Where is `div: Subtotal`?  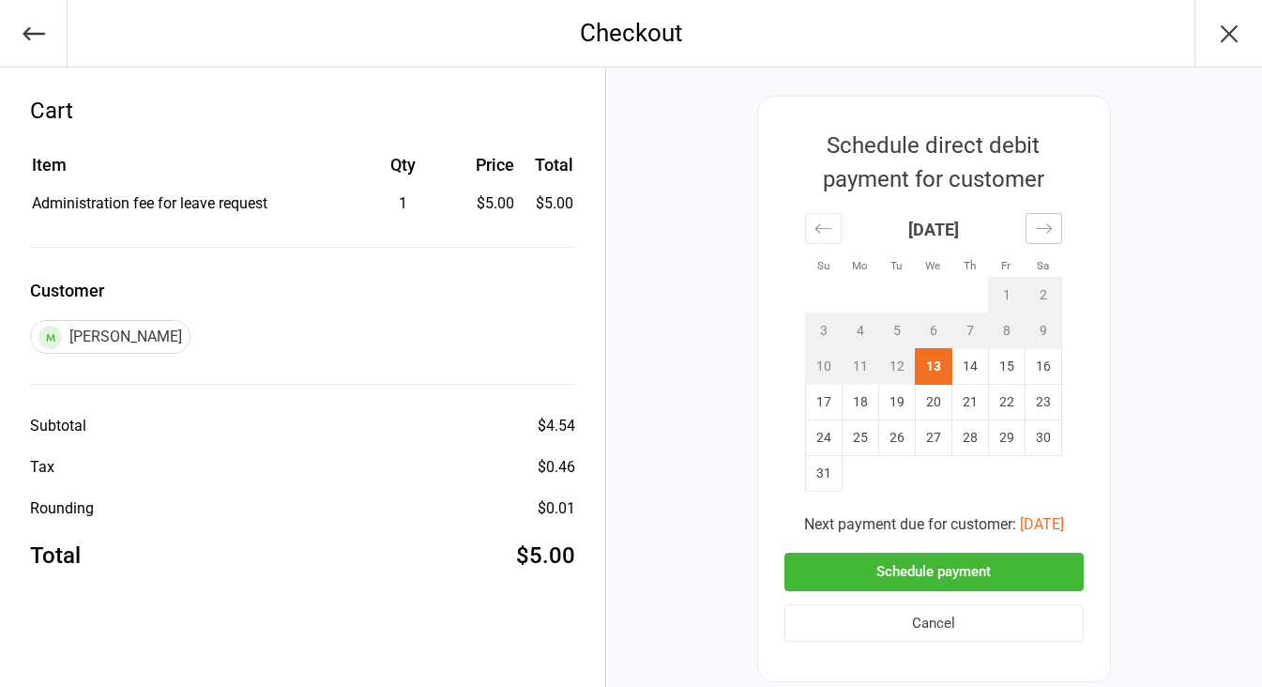 div: Subtotal is located at coordinates (58, 426).